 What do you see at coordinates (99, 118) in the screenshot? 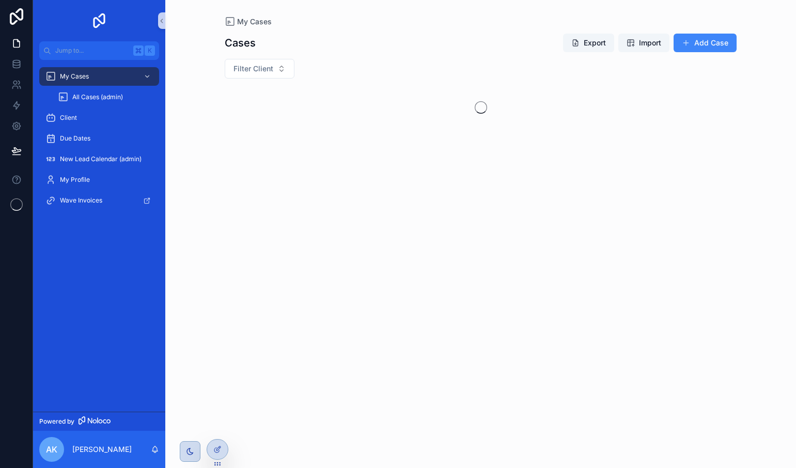
I see `a: Client` at bounding box center [99, 118].